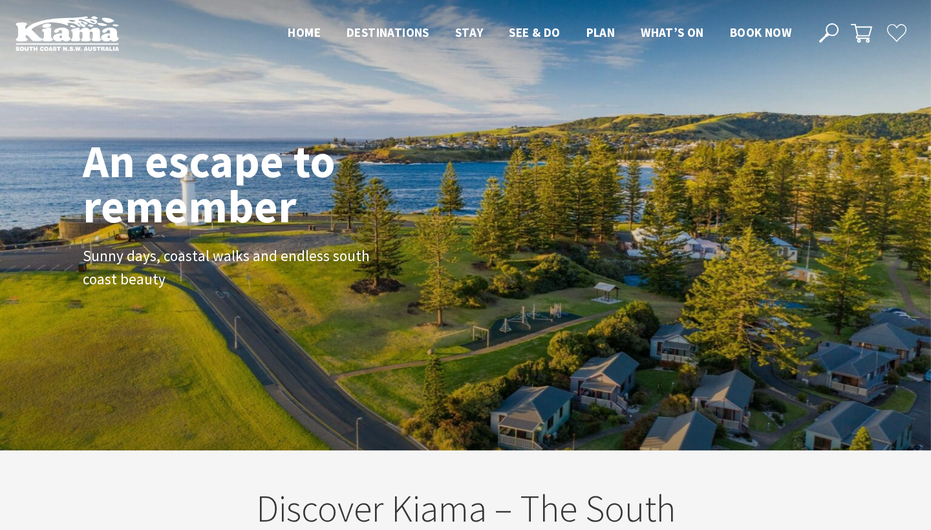 This screenshot has height=530, width=931. Describe the element at coordinates (600, 32) in the screenshot. I see `span: Plan` at that location.